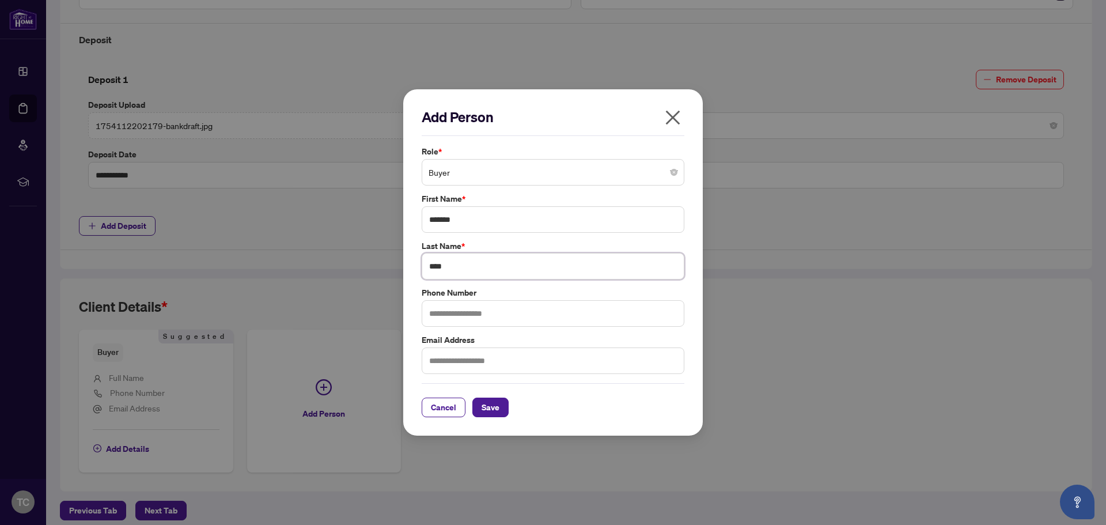 Image resolution: width=1106 pixels, height=525 pixels. What do you see at coordinates (674, 172) in the screenshot?
I see `span: close-circle` at bounding box center [674, 172].